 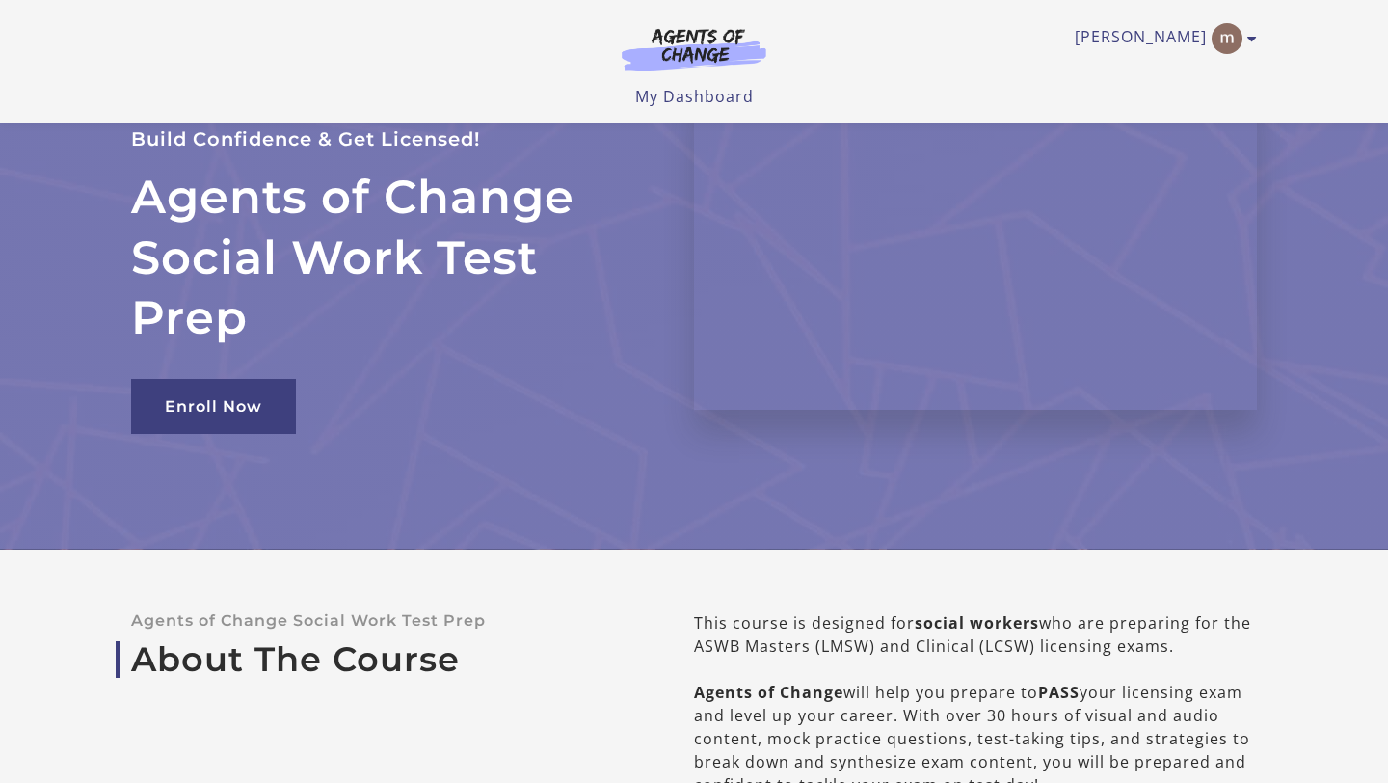 What do you see at coordinates (976, 623) in the screenshot?
I see `b: social workers` at bounding box center [976, 623].